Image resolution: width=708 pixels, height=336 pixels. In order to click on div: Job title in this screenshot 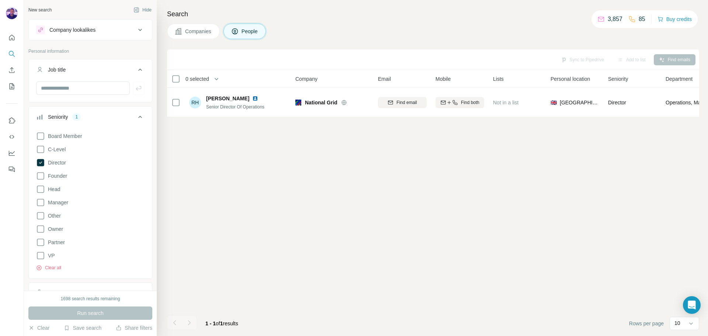, I will do `click(57, 70)`.